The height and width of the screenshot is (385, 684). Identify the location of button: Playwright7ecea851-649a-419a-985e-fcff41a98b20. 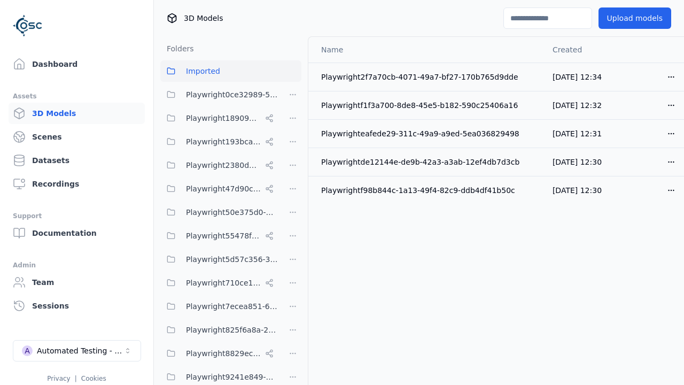
(219, 306).